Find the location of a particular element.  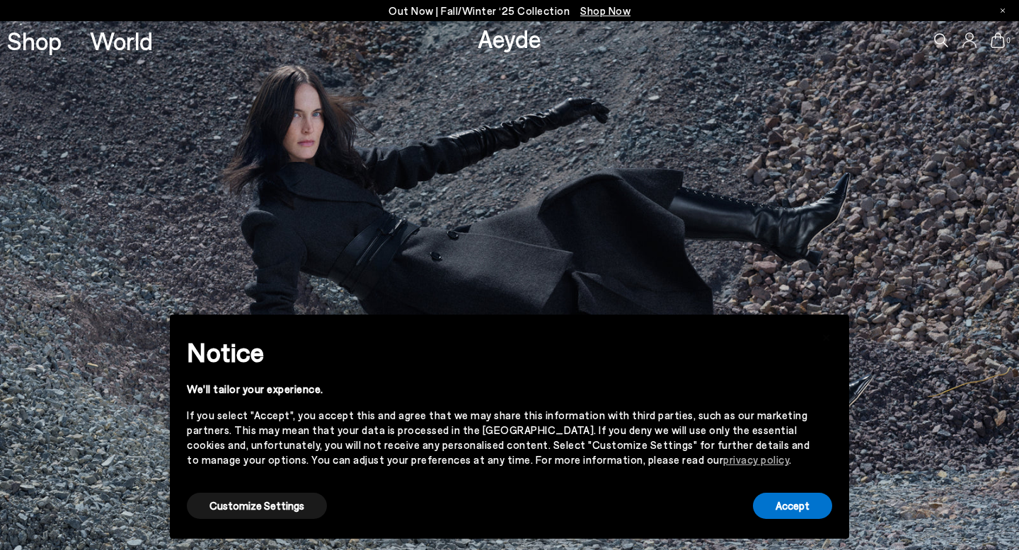

div: If you select "Accept", you accept this and agree that we may share this information with third p... is located at coordinates (498, 438).